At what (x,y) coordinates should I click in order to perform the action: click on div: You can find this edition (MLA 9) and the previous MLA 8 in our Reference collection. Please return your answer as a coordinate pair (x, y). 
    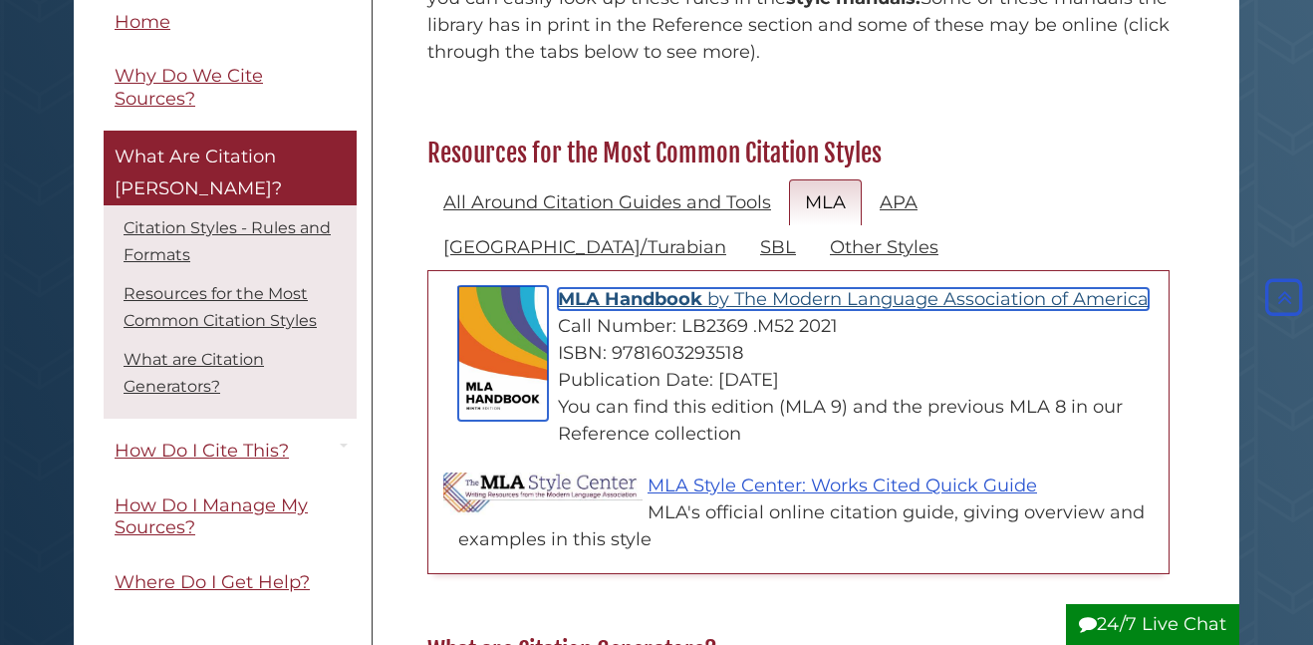
    Looking at the image, I should click on (808, 421).